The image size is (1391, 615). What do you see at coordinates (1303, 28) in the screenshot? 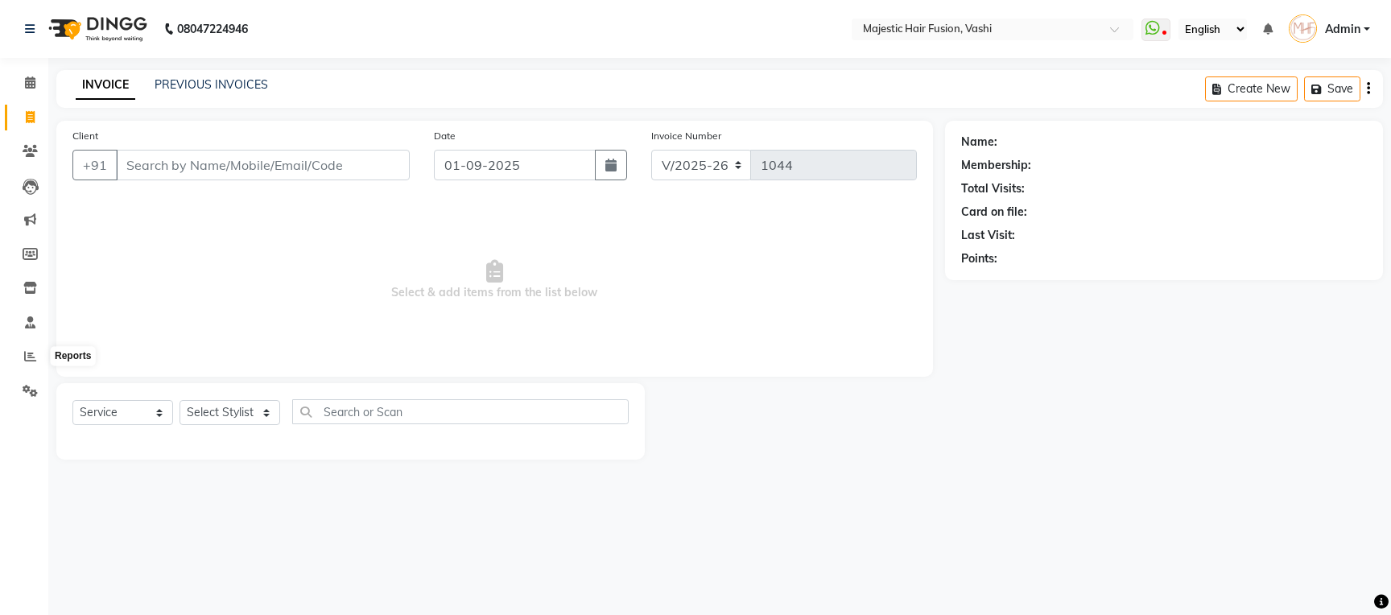
I see `img: Admin` at bounding box center [1303, 28].